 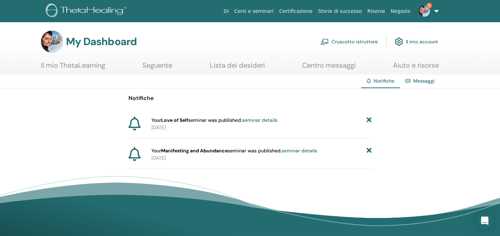 What do you see at coordinates (73, 68) in the screenshot?
I see `a: Il mio ThetaLearning` at bounding box center [73, 68].